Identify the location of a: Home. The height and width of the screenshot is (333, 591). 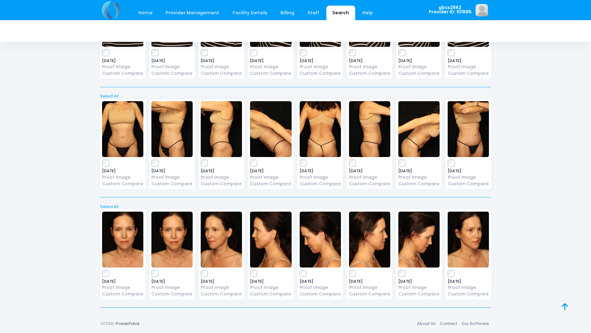
(145, 13).